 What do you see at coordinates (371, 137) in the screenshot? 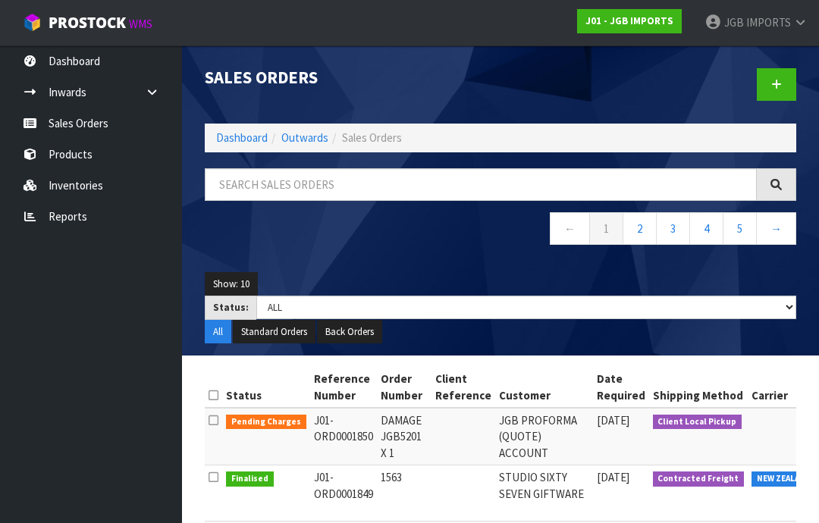
I see `span: Sales Orders` at bounding box center [371, 137].